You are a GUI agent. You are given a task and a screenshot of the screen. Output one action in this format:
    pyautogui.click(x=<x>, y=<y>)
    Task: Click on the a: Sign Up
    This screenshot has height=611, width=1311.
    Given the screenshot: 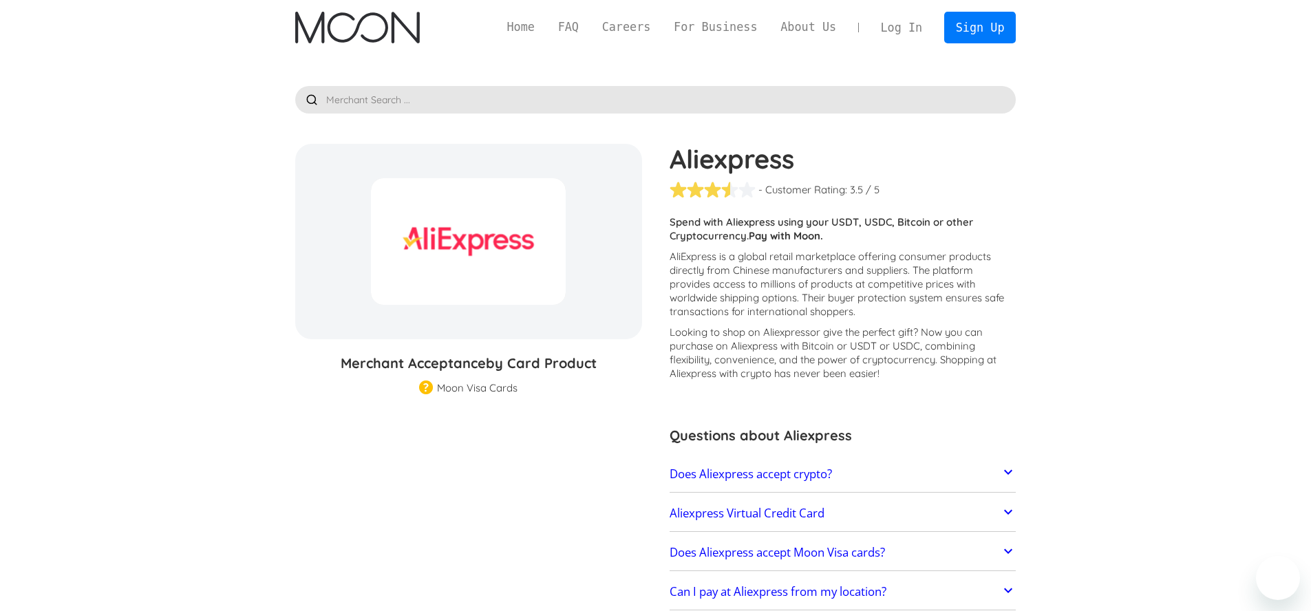 What is the action you would take?
    pyautogui.click(x=980, y=27)
    